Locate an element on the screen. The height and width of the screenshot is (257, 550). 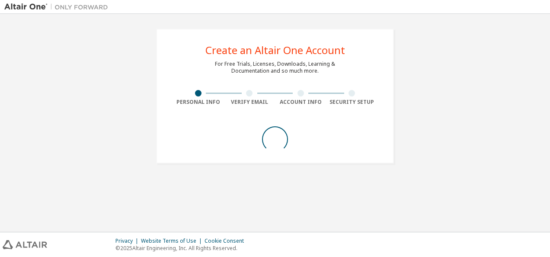
div: Account Info is located at coordinates (301, 102).